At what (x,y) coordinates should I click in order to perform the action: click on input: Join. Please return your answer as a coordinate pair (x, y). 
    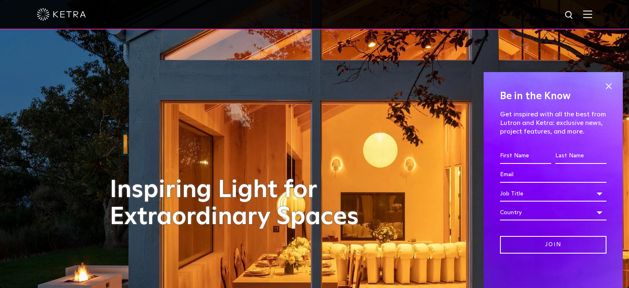
    Looking at the image, I should click on (553, 245).